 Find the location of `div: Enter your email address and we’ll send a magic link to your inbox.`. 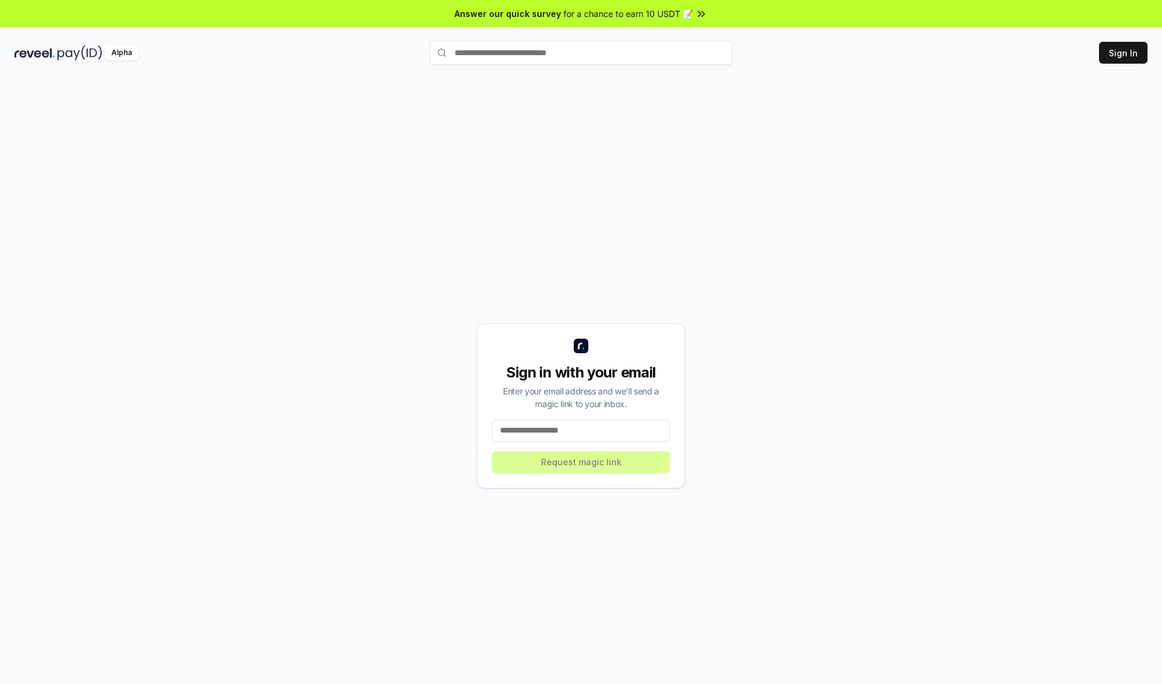

div: Enter your email address and we’ll send a magic link to your inbox. is located at coordinates (581, 397).